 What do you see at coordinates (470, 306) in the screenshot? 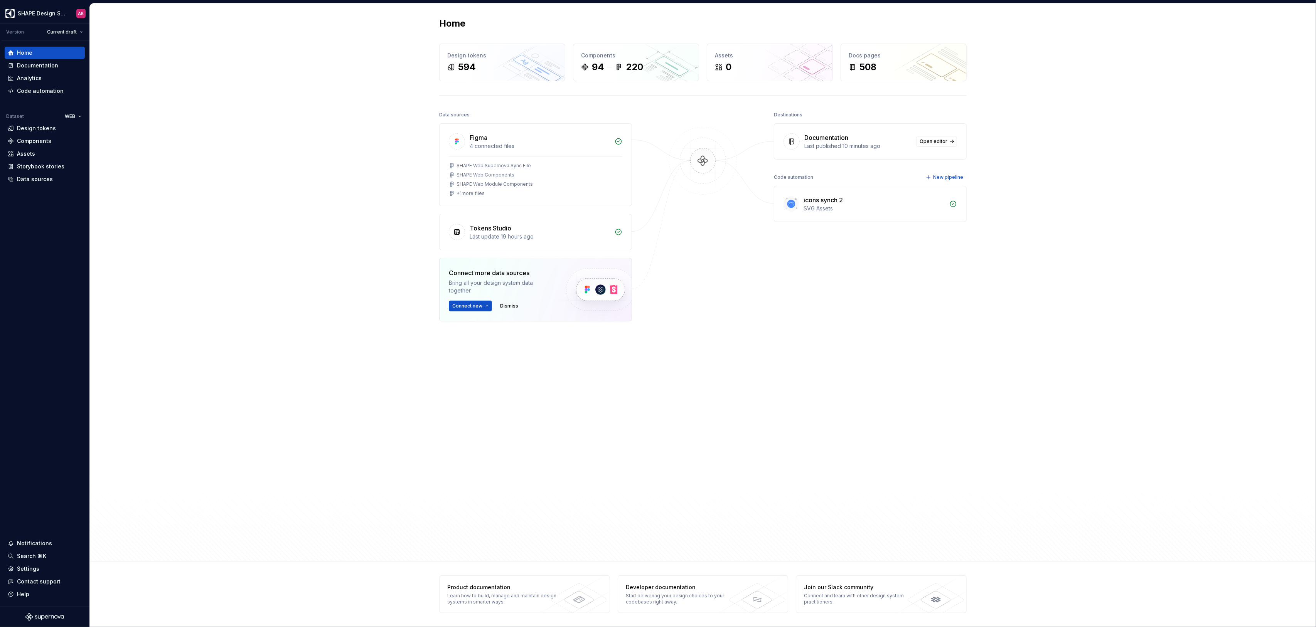
I see `div: Connect new` at bounding box center [470, 306].